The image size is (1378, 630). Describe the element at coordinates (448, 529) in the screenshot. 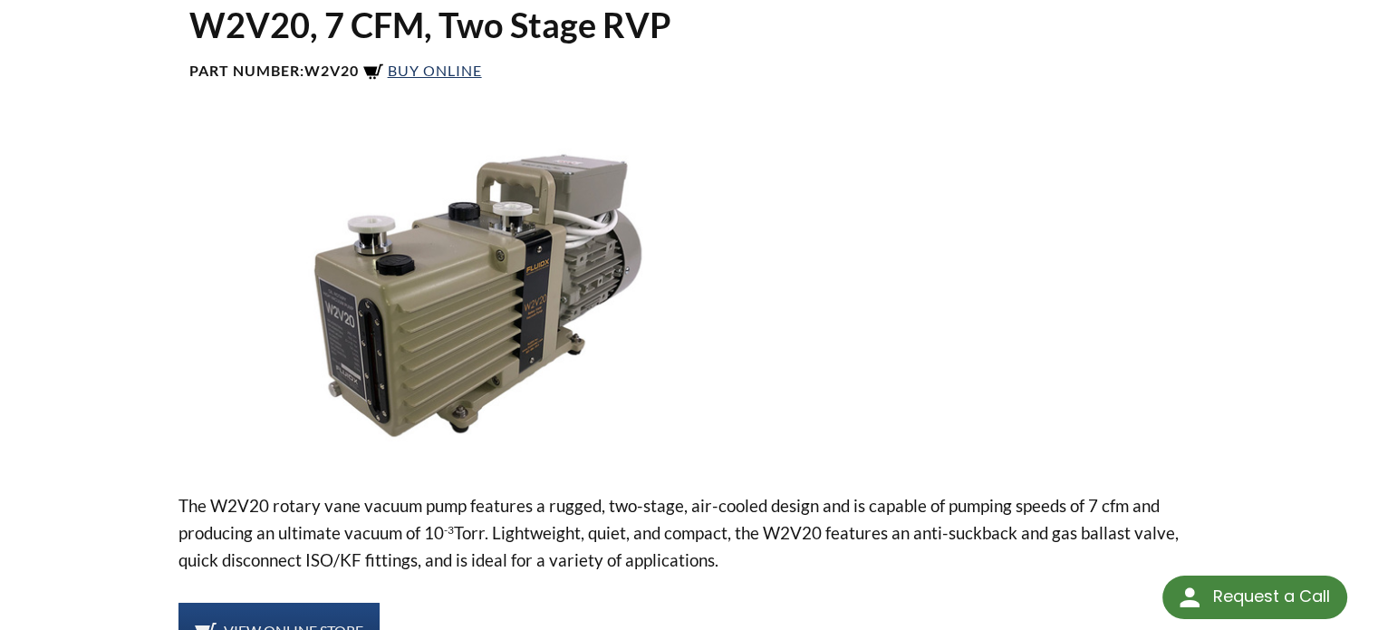

I see `sup: -3` at that location.